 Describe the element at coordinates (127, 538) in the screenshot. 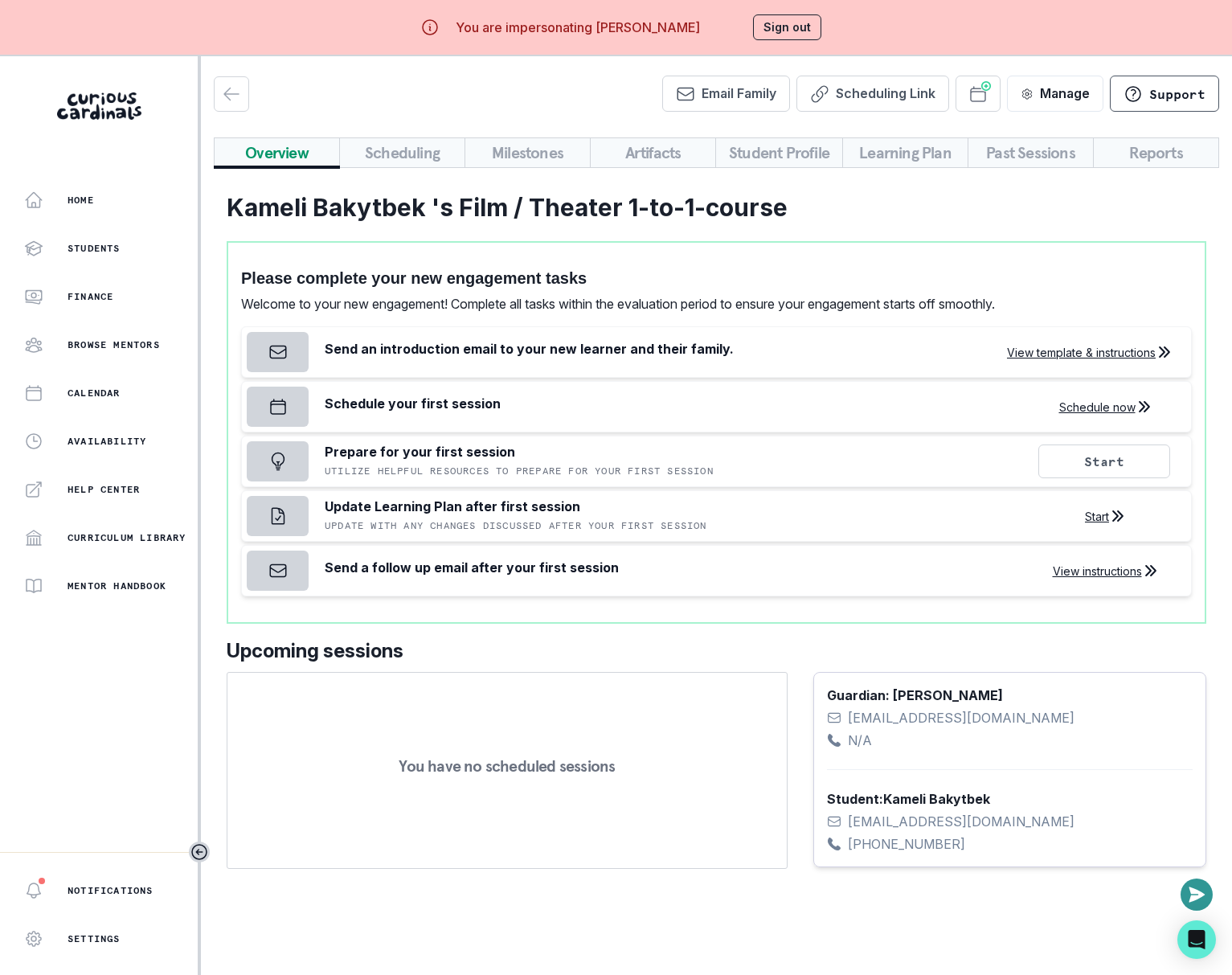

I see `p: Curriculum Library` at that location.